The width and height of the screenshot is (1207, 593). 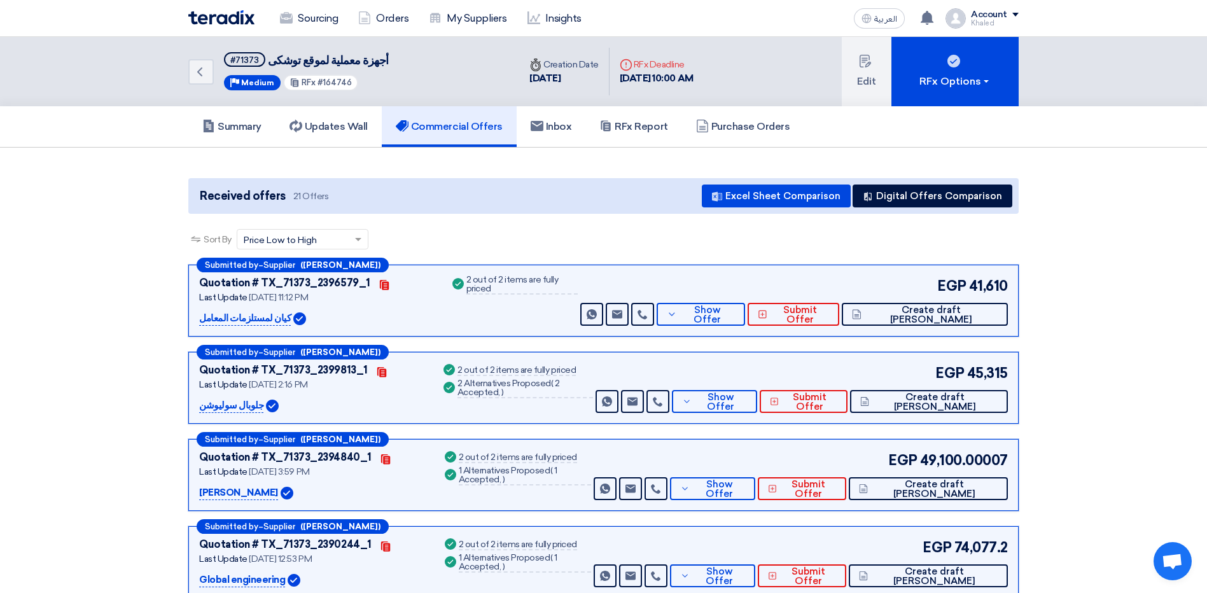 What do you see at coordinates (1173, 561) in the screenshot?
I see `div: Open chat` at bounding box center [1173, 561].